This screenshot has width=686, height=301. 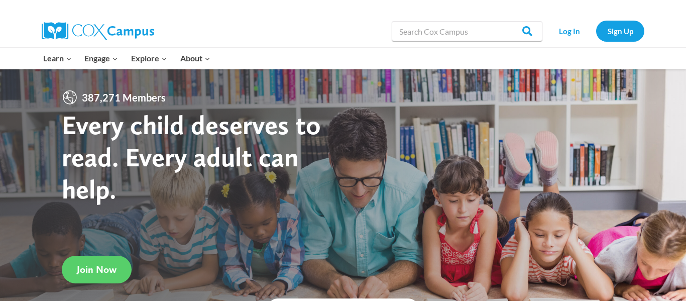 I want to click on strong: Every child deserves to read. Every adult can help., so click(x=191, y=156).